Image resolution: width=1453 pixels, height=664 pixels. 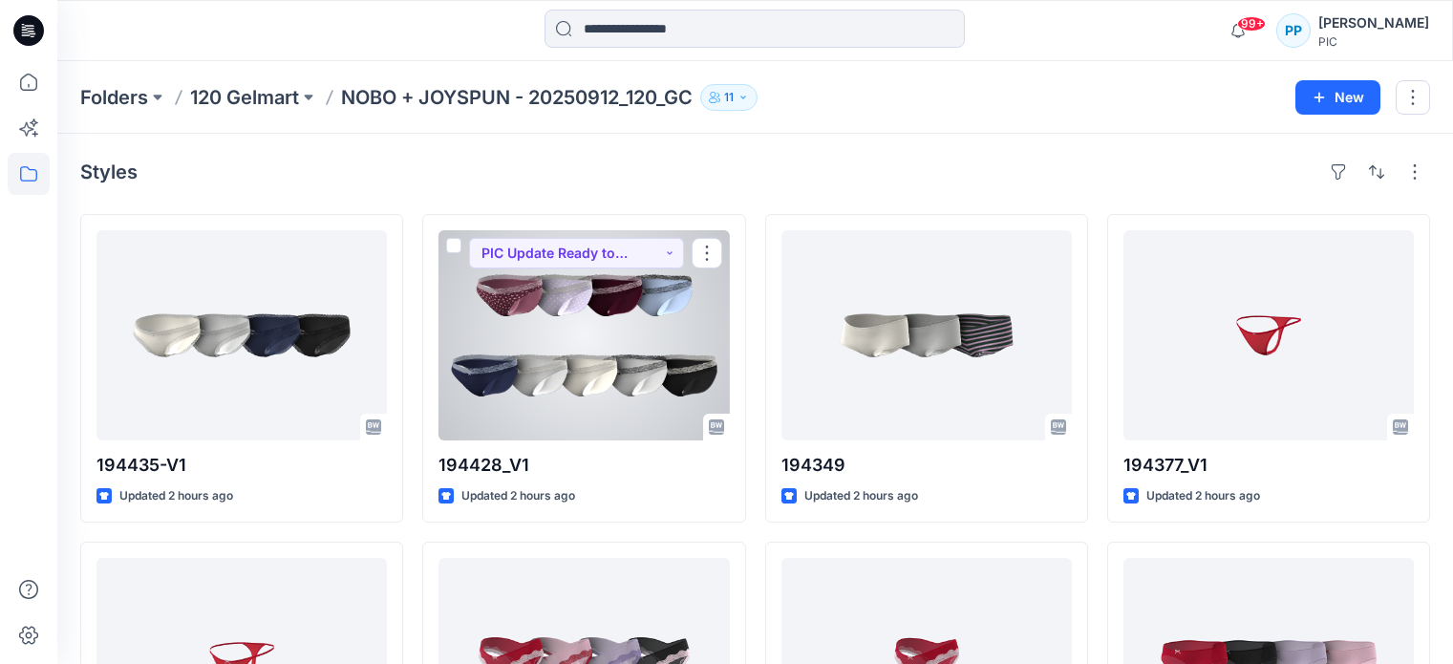 I want to click on p: 194377_V1, so click(x=1269, y=465).